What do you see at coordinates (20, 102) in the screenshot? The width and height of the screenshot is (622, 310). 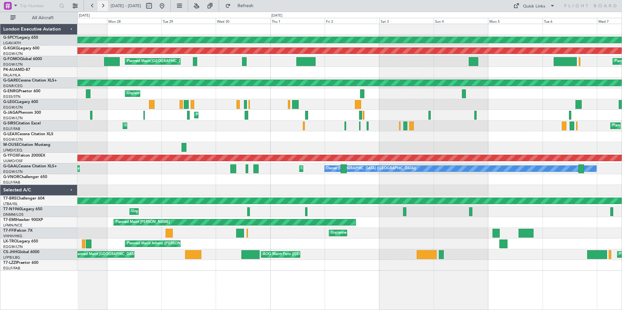 I see `a: G-LEGCLegacy 600` at bounding box center [20, 102].